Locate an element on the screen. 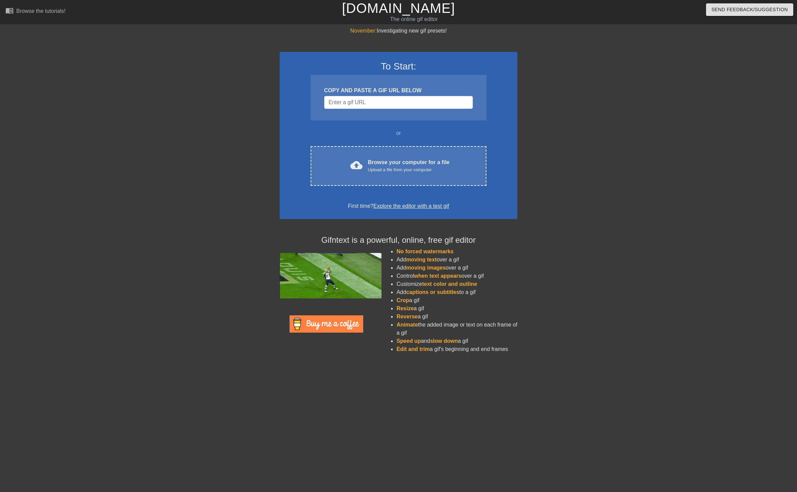 This screenshot has width=797, height=492. li: and a gif is located at coordinates (457, 341).